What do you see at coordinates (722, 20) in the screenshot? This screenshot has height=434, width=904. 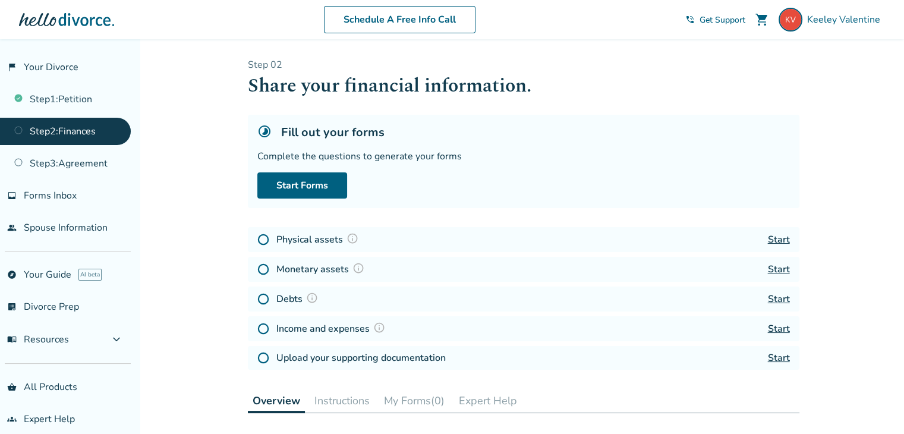 I see `span: Get Support` at bounding box center [722, 20].